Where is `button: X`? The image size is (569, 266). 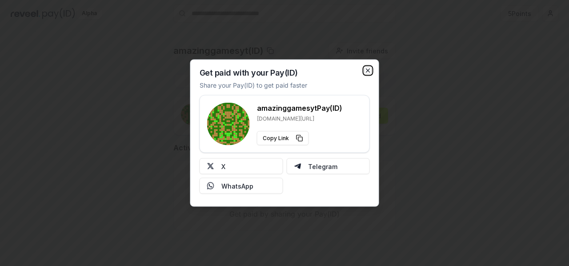
button: X is located at coordinates (241, 166).